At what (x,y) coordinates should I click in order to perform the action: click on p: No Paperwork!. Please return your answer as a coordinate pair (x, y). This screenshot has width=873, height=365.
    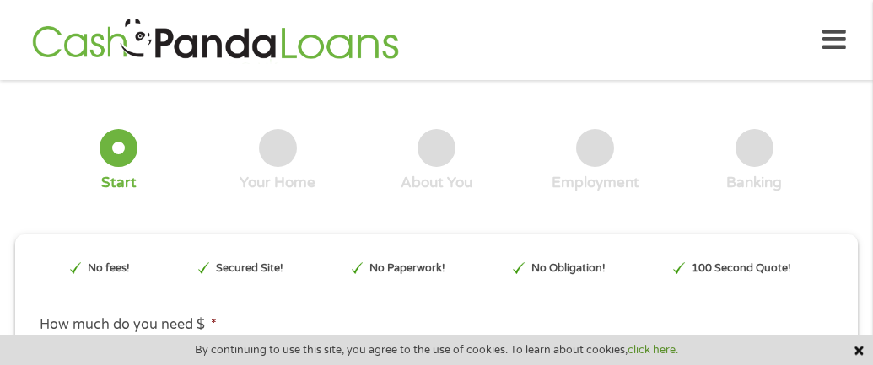
    Looking at the image, I should click on (407, 268).